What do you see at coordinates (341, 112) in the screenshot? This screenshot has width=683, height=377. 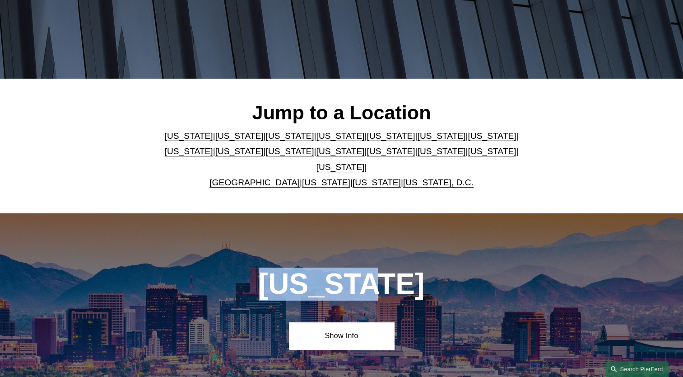 I see `h2: Jump to a Location` at bounding box center [341, 112].